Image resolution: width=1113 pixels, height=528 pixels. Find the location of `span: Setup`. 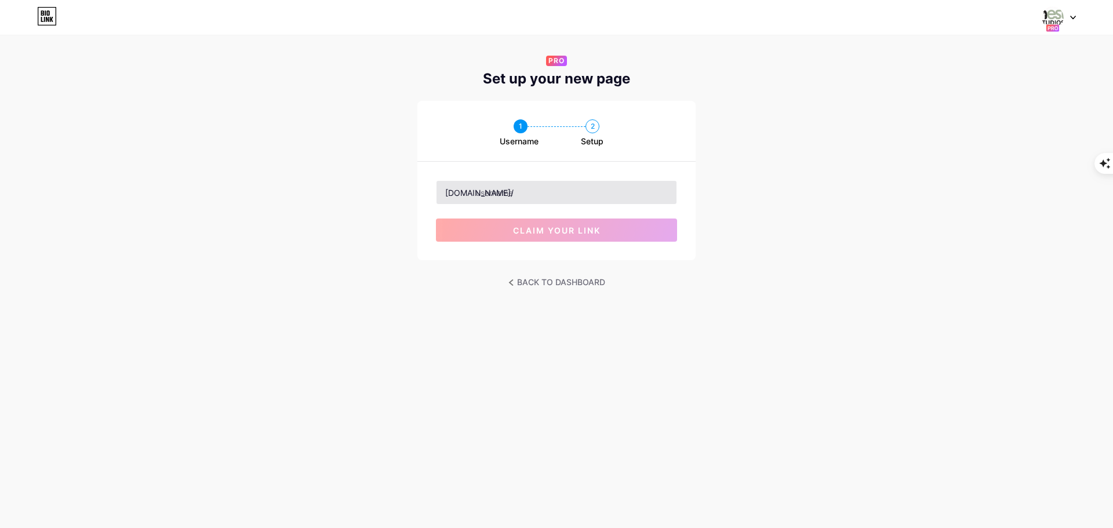

span: Setup is located at coordinates (592, 142).